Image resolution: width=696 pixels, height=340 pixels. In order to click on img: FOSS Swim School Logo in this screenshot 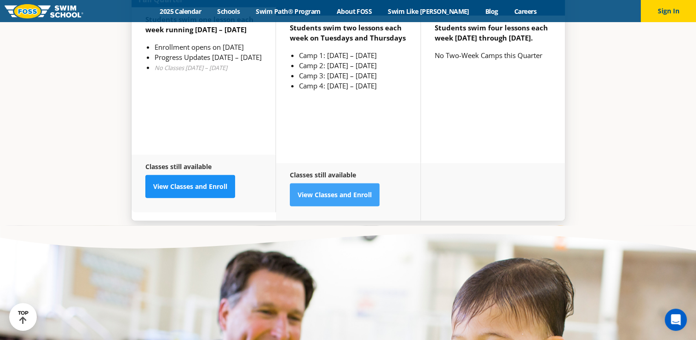, I will do `click(44, 11)`.